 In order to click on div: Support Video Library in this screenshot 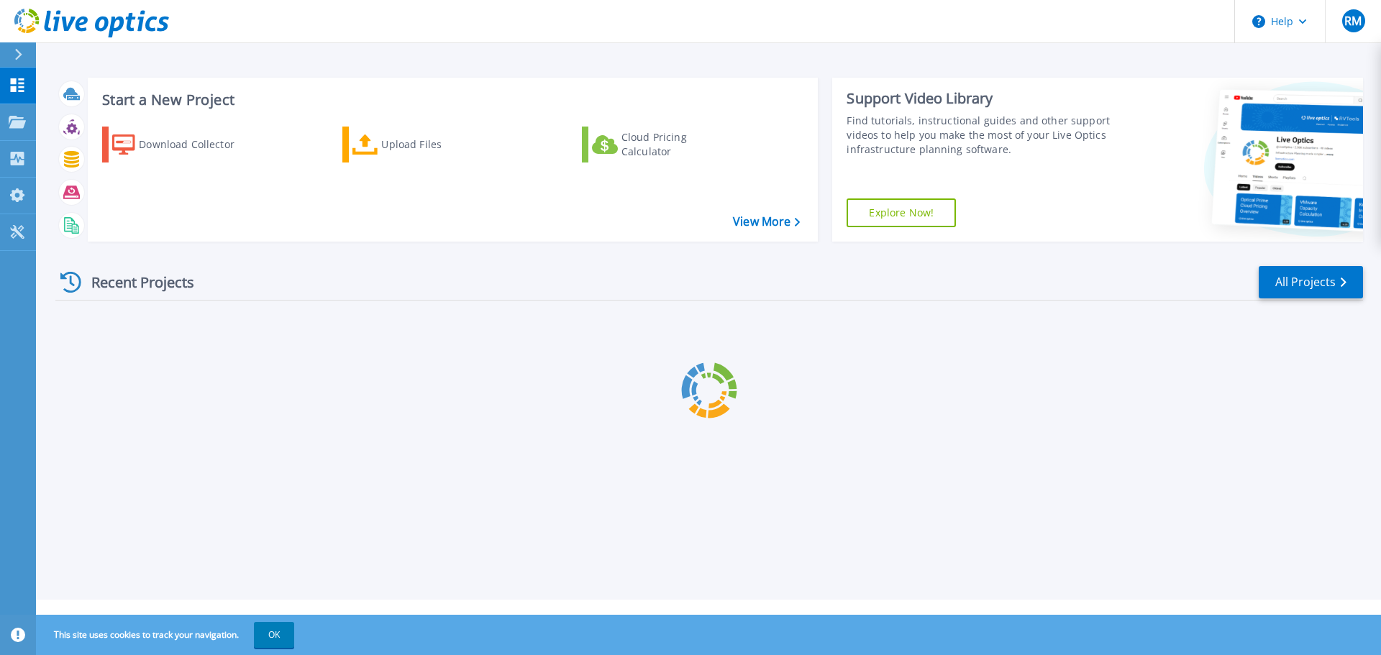, I will do `click(982, 99)`.